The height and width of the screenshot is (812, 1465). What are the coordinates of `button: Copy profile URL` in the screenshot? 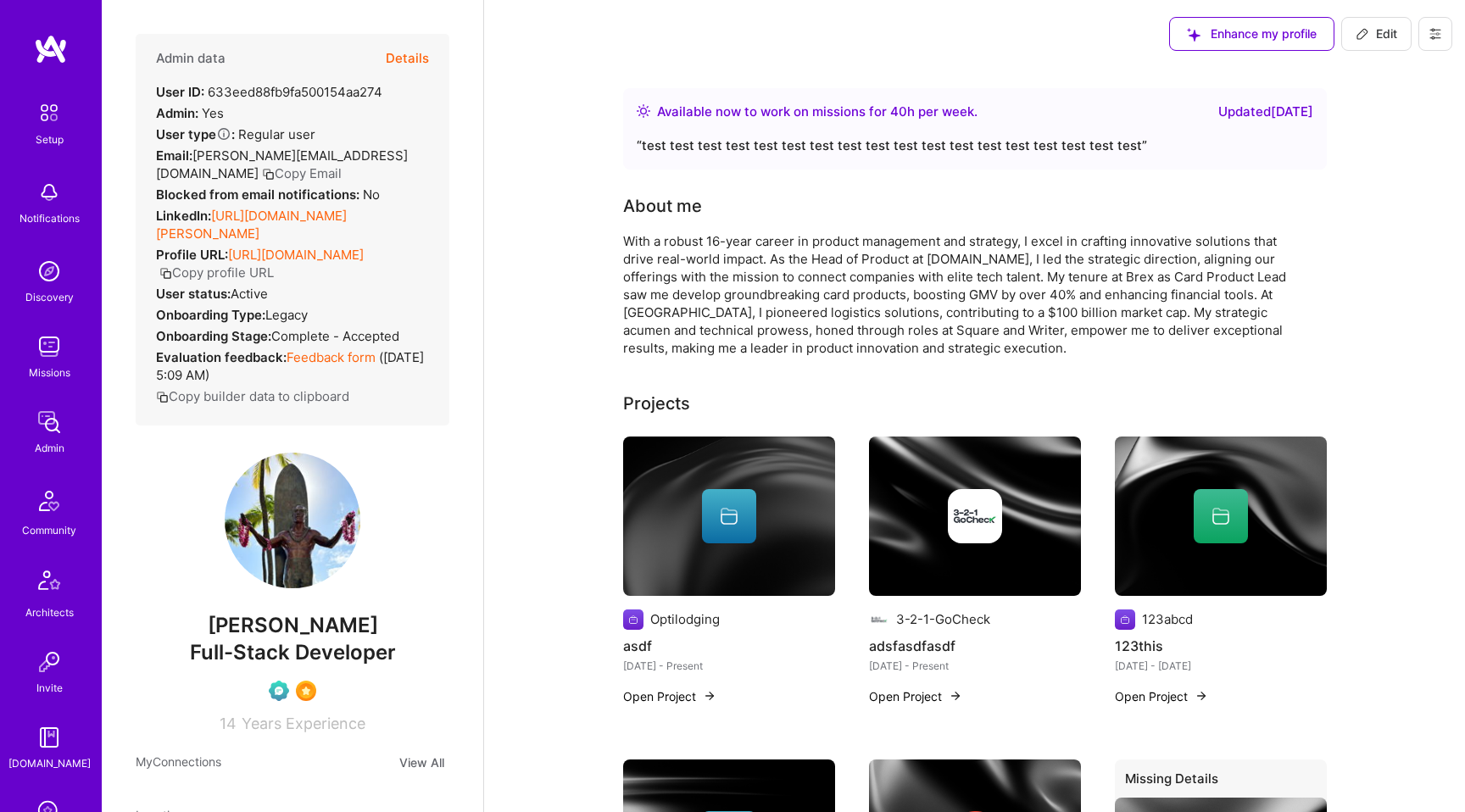 It's located at (217, 272).